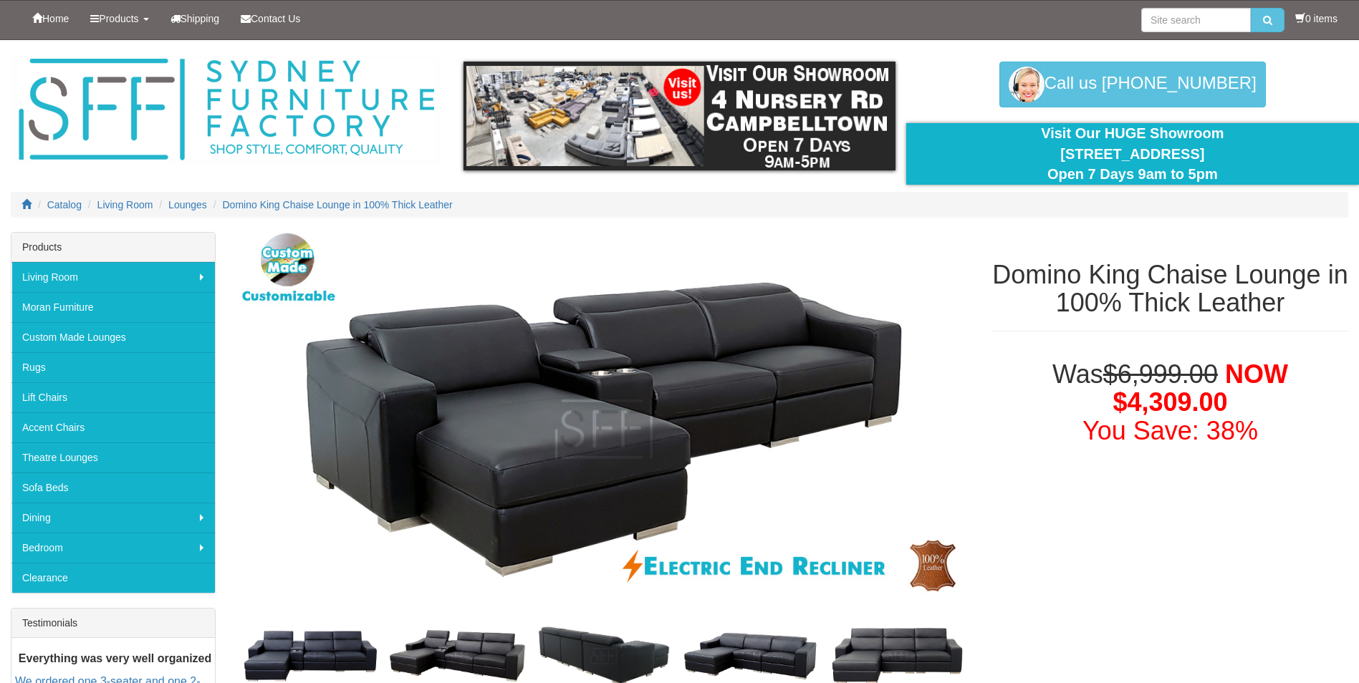  I want to click on a: Moran Furniture, so click(113, 307).